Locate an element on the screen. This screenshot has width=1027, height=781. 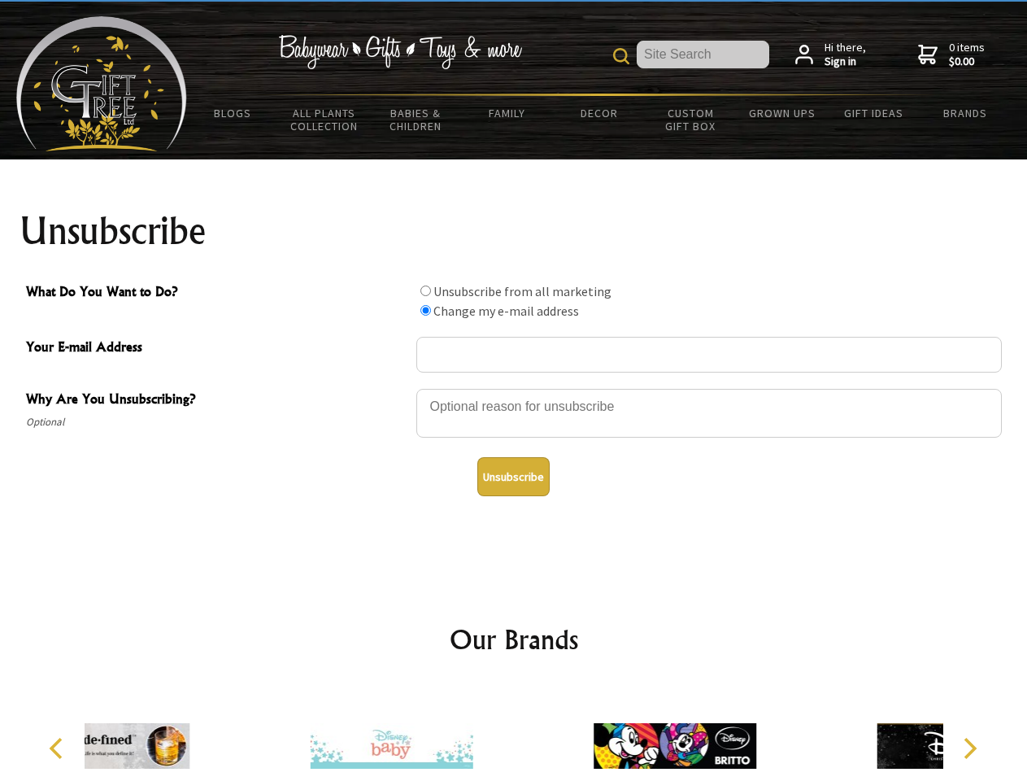
img: product search is located at coordinates (621, 56).